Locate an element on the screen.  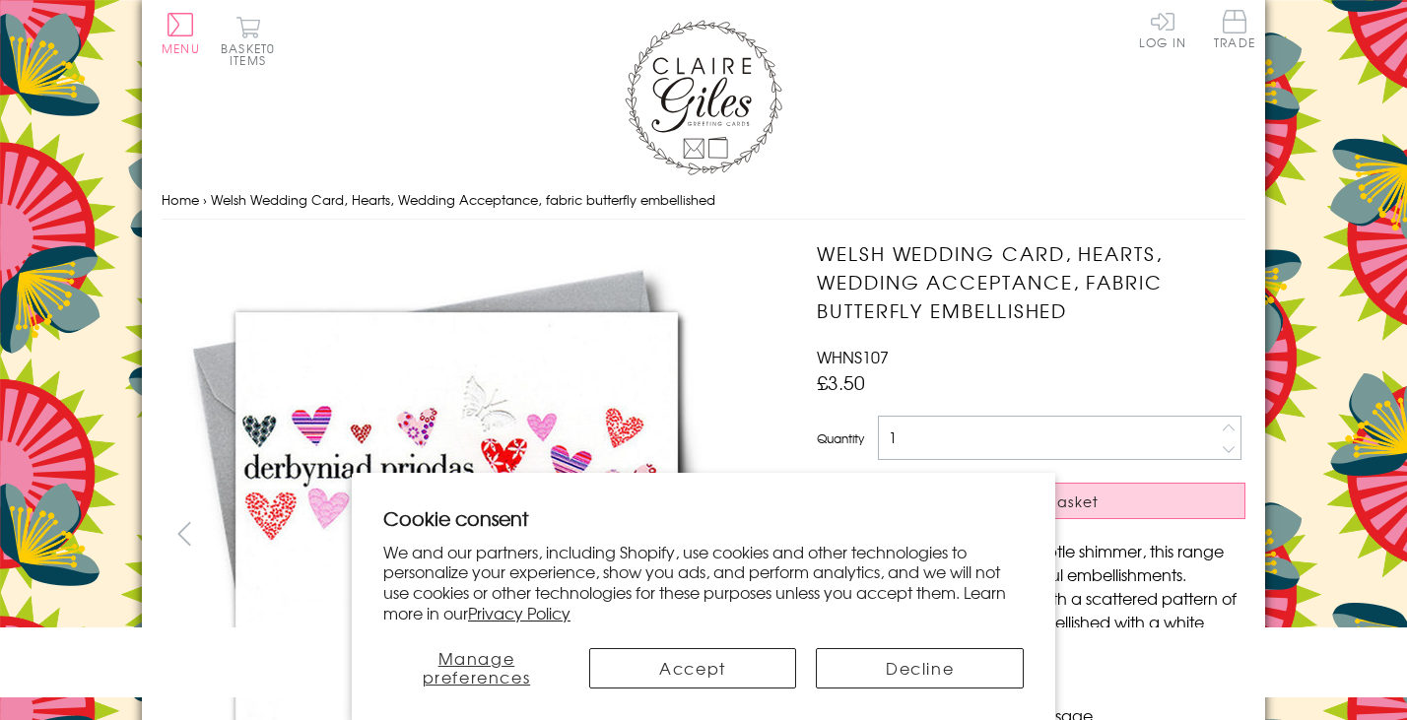
span: Trade is located at coordinates (1235, 29).